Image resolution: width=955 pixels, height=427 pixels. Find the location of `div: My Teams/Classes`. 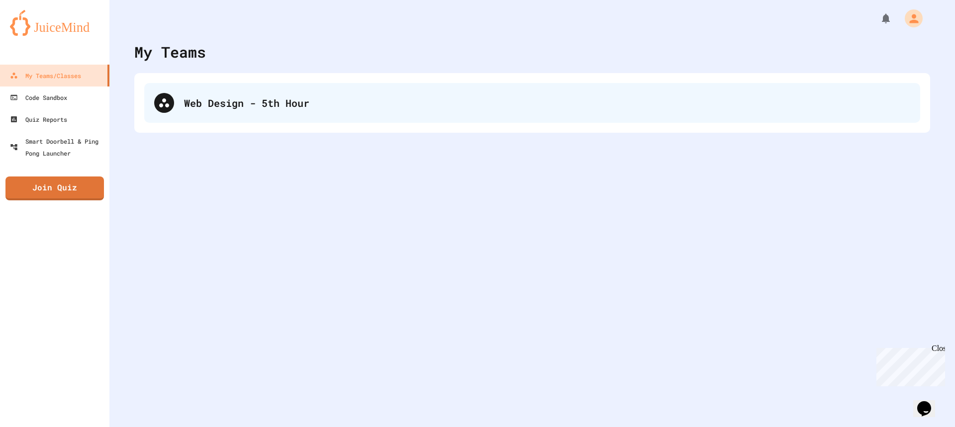

div: My Teams/Classes is located at coordinates (45, 76).